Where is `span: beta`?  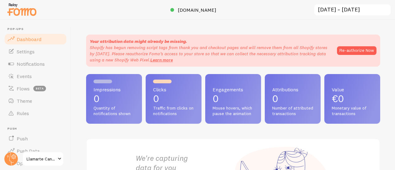 span: beta is located at coordinates (39, 89).